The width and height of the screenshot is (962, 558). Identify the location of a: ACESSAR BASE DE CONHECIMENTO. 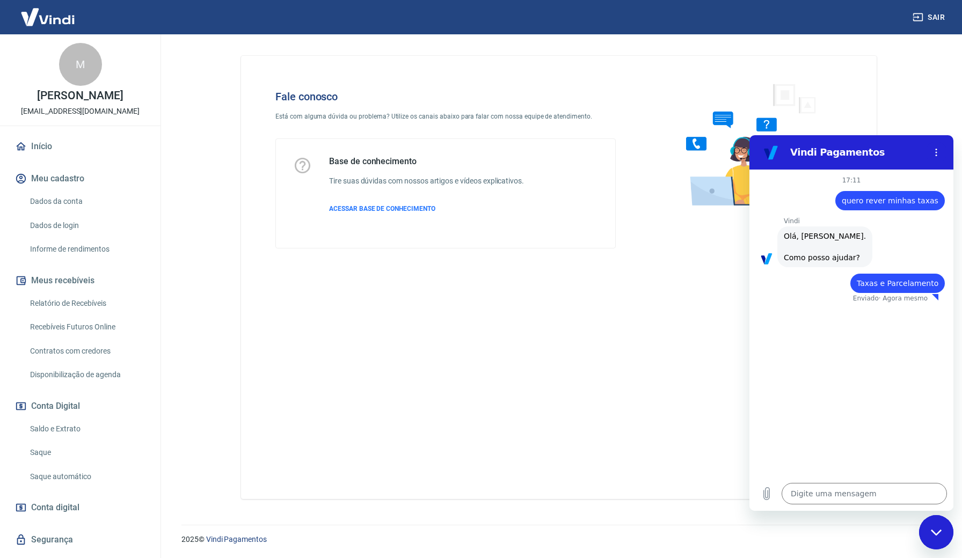
(426, 209).